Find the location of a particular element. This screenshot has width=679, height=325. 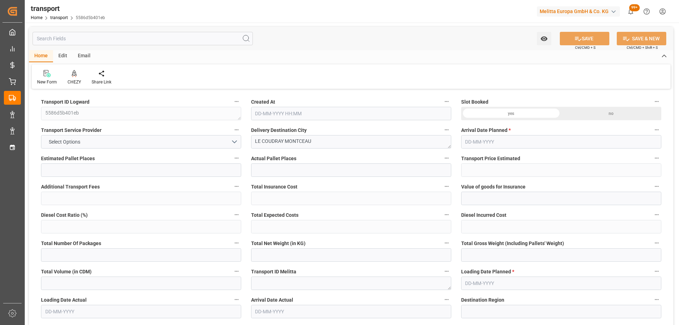

button: Delivery Destination City is located at coordinates (446, 130).